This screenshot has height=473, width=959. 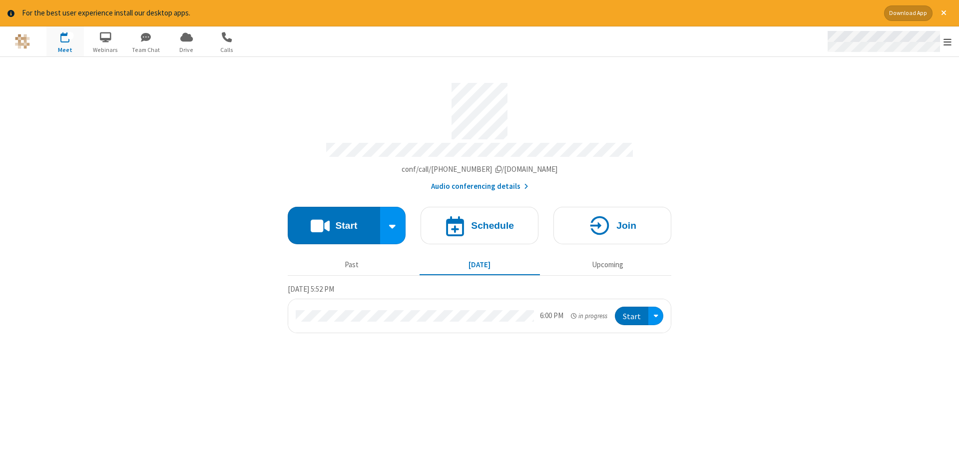 What do you see at coordinates (589, 316) in the screenshot?
I see `em: in progress` at bounding box center [589, 316].